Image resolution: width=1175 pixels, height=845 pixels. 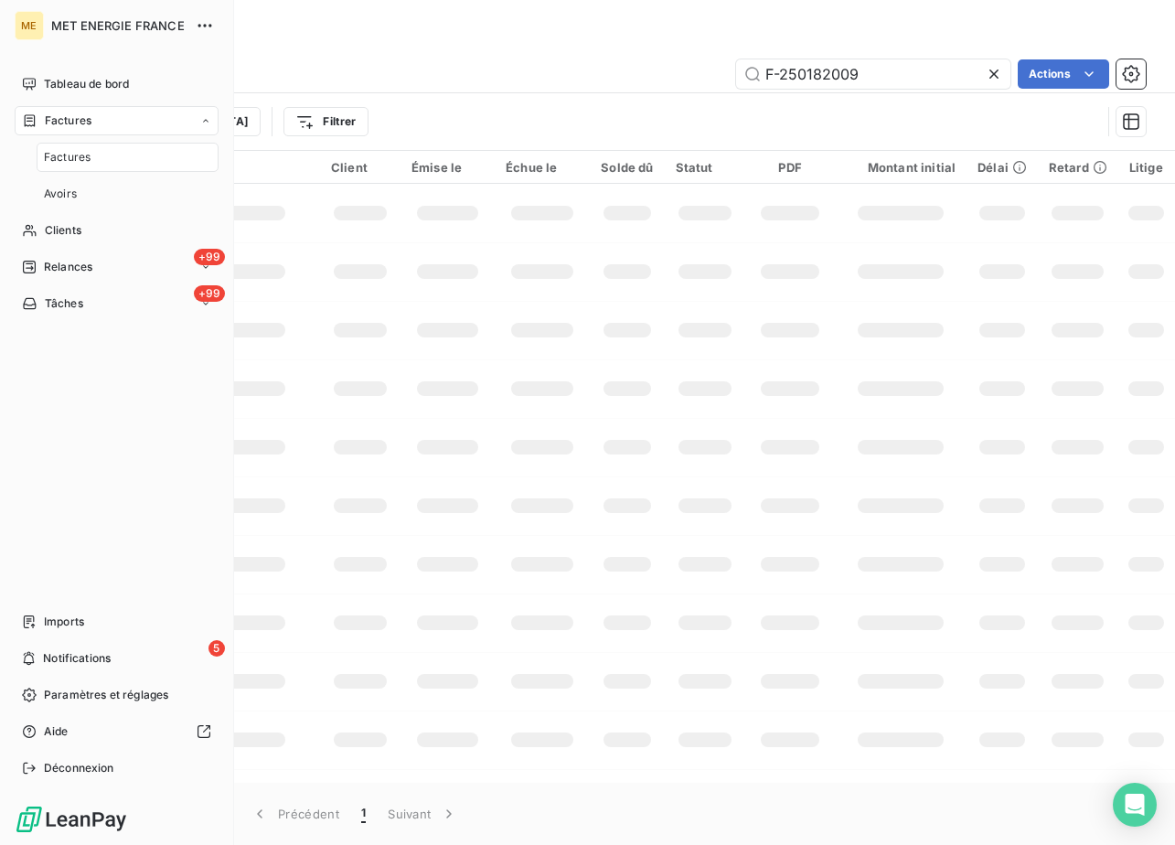 What do you see at coordinates (118, 26) in the screenshot?
I see `span: MET ENERGIE FRANCE` at bounding box center [118, 26].